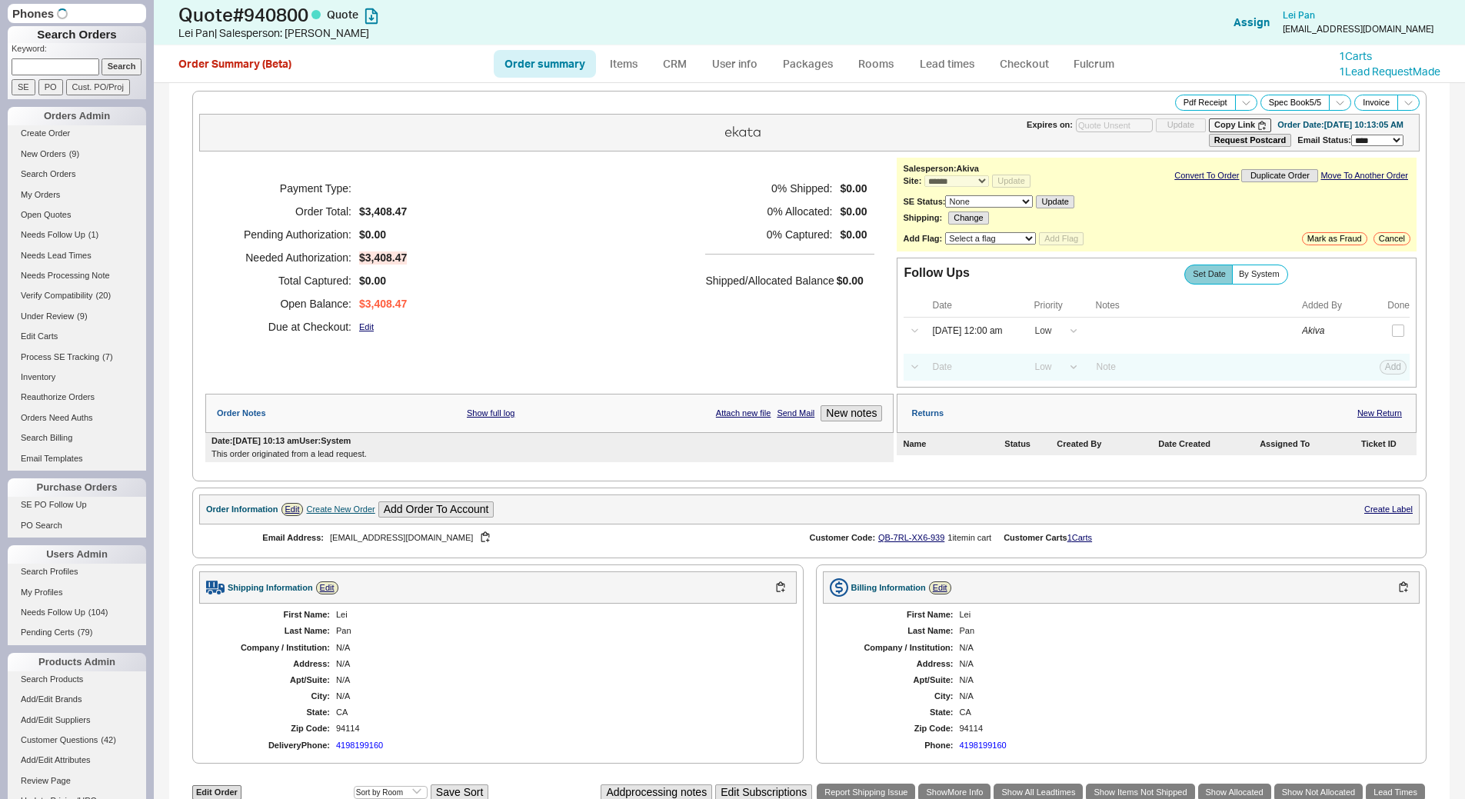  I want to click on div: City:, so click(272, 696).